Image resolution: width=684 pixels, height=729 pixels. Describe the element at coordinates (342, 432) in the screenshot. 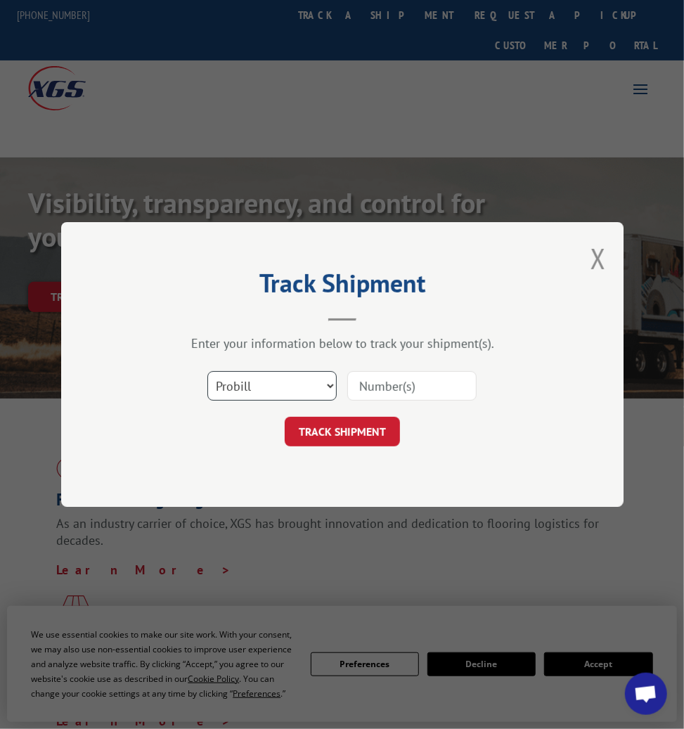

I see `button: TRACK SHIPMENT` at that location.